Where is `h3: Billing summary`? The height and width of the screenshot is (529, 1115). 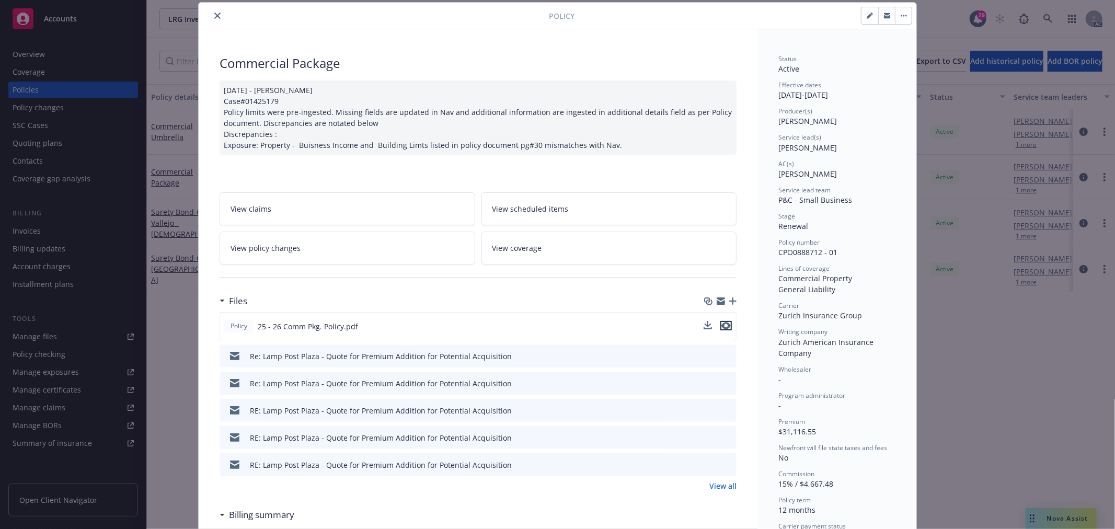
h3: Billing summary is located at coordinates (261, 515).